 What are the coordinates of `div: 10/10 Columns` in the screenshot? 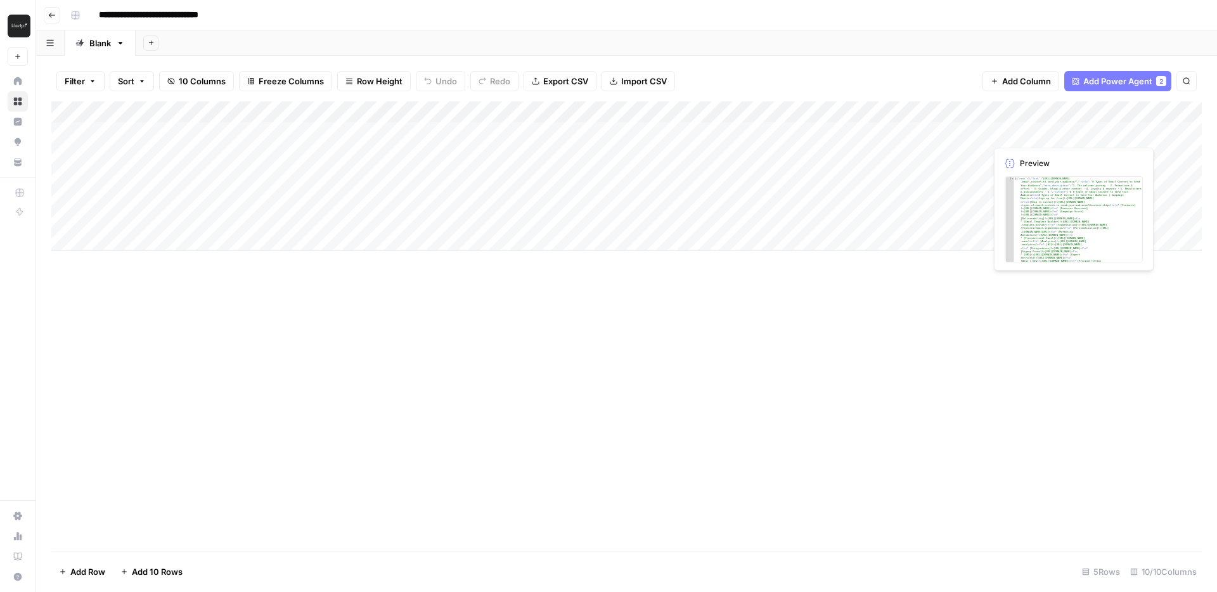 It's located at (1163, 572).